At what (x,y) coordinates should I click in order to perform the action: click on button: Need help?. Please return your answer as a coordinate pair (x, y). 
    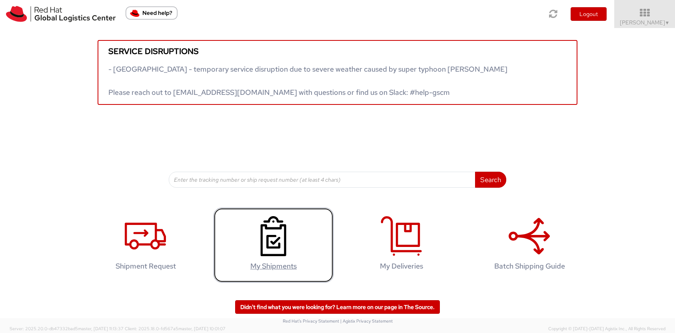
    Looking at the image, I should click on (152, 13).